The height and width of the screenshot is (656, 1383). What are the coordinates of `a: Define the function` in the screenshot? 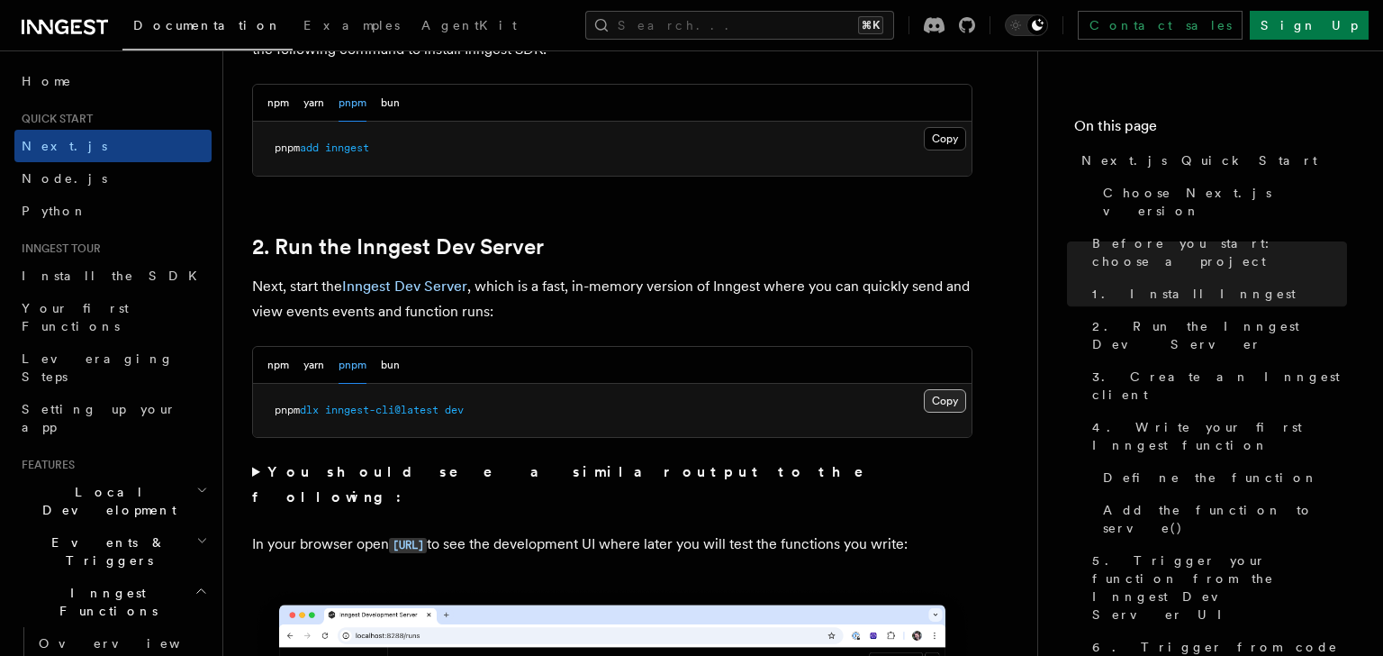 It's located at (1221, 477).